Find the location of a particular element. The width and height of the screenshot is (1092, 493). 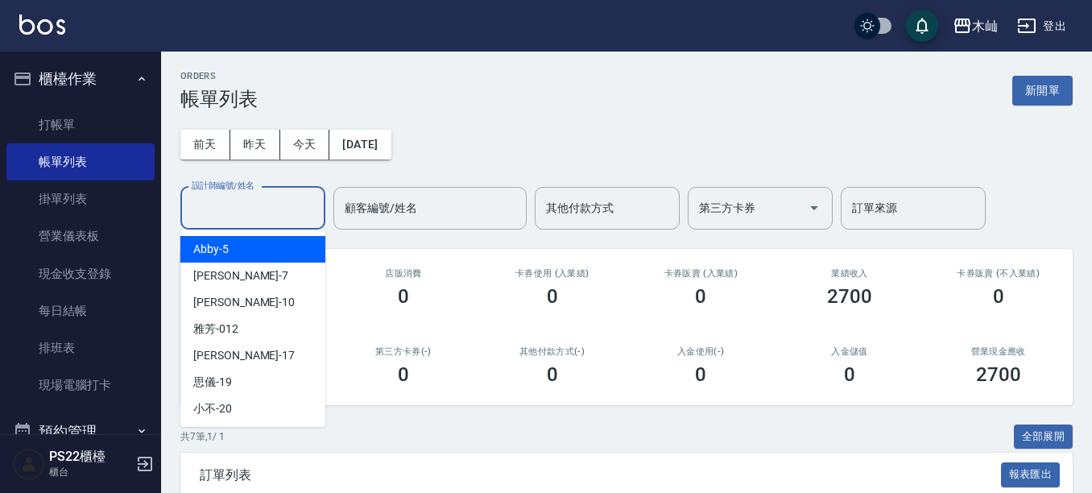

a: 每日結帳 is located at coordinates (81, 311).